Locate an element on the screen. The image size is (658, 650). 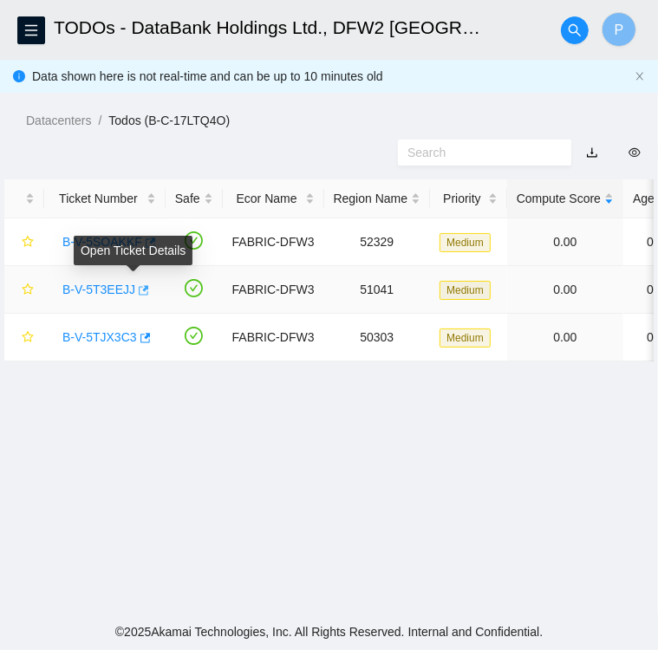
div: Open Ticket Details is located at coordinates (133, 250).